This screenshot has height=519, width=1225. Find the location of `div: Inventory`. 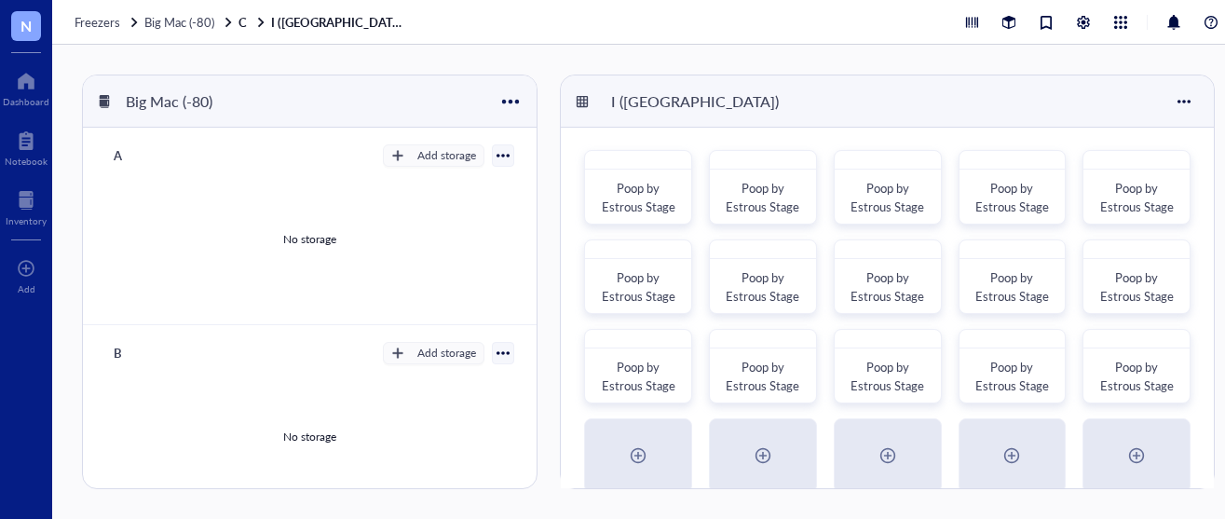

div: Inventory is located at coordinates (26, 221).